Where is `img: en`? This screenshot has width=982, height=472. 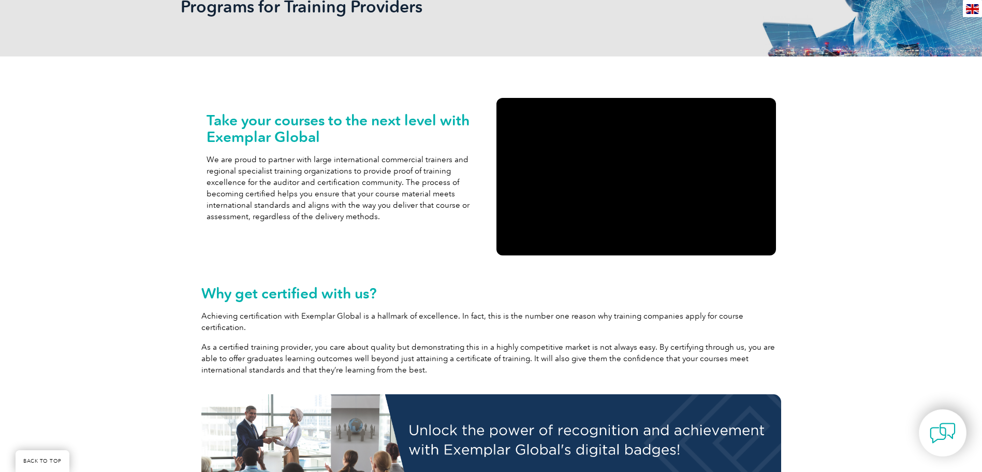
img: en is located at coordinates (972, 9).